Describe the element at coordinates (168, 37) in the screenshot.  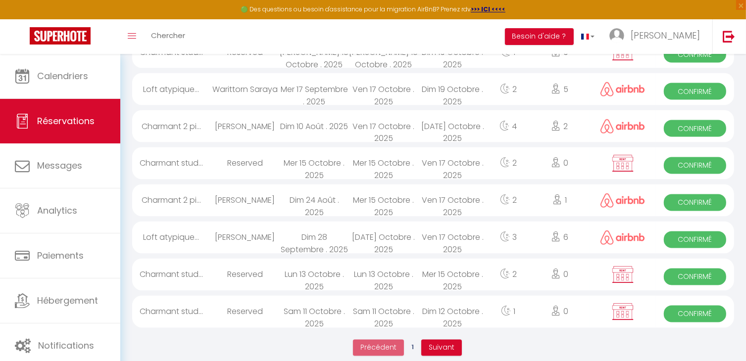
I see `a: Chercher` at that location.